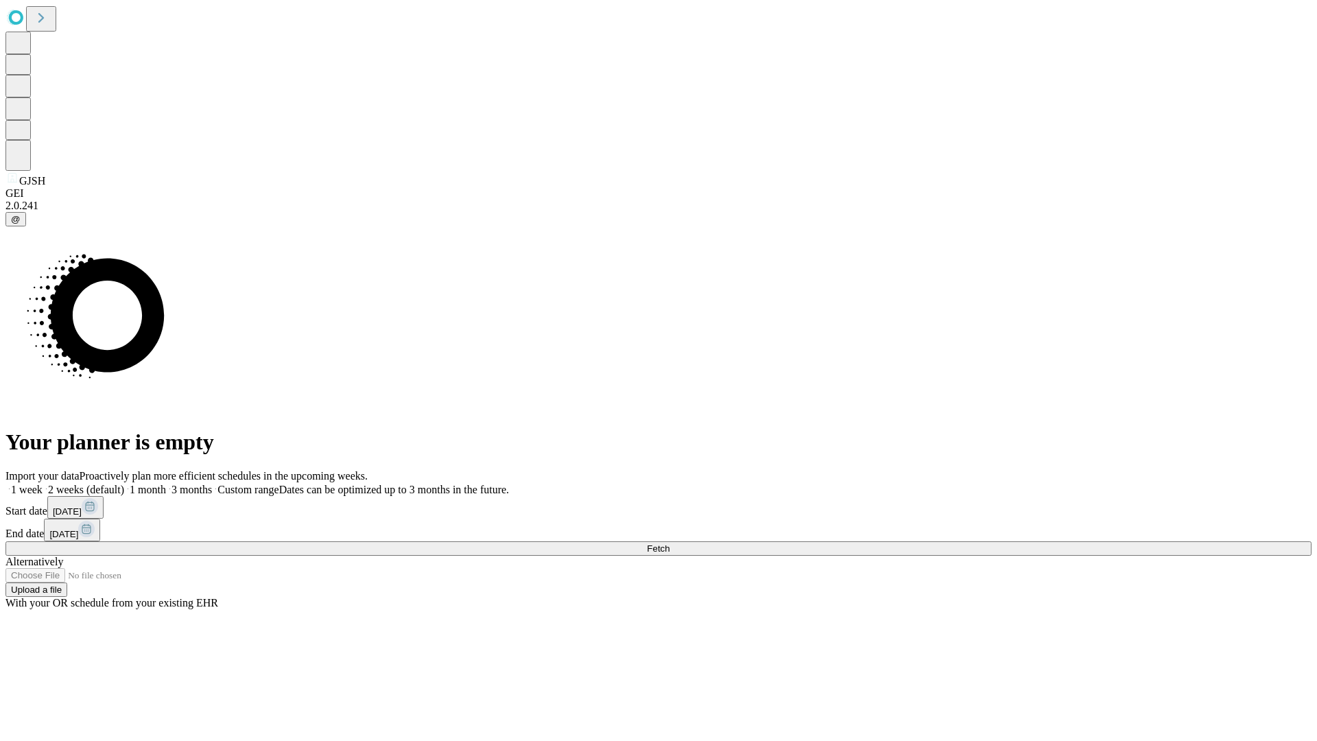 This screenshot has height=741, width=1317. I want to click on span: GJSH, so click(32, 180).